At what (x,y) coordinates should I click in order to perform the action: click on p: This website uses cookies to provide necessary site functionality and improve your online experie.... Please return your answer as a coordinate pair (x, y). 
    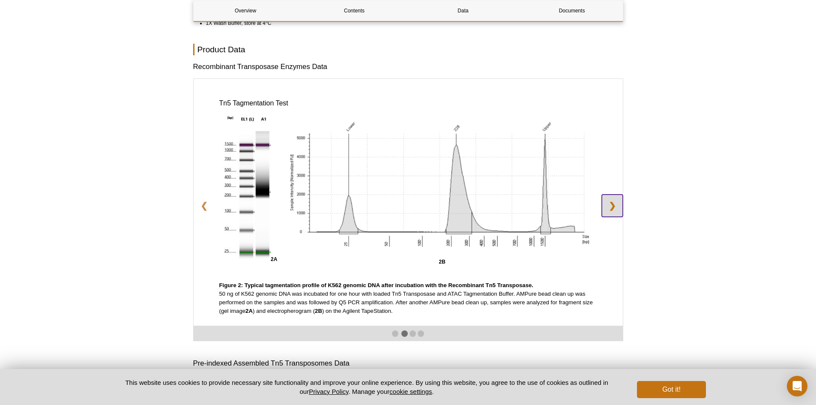
    Looking at the image, I should click on (367, 387).